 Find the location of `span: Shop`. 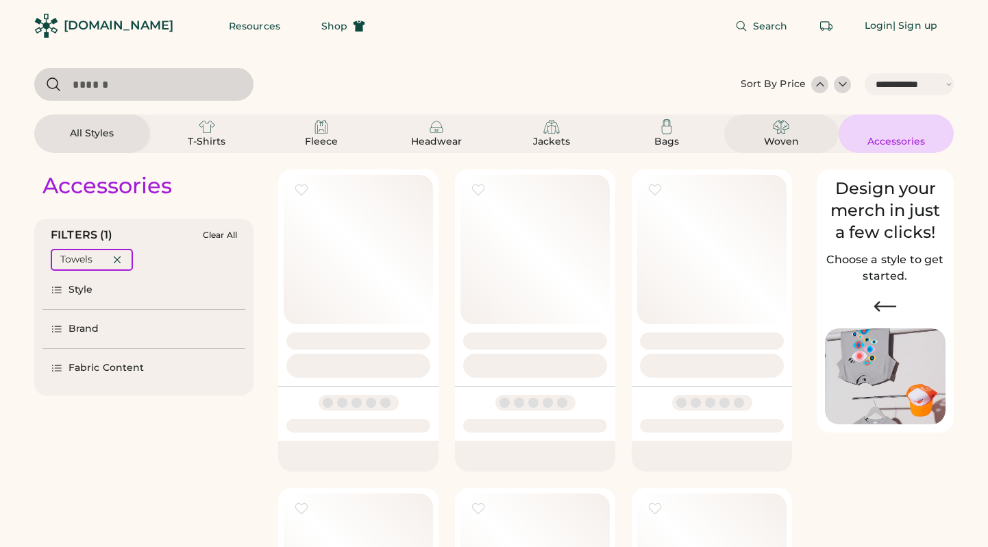

span: Shop is located at coordinates (334, 26).